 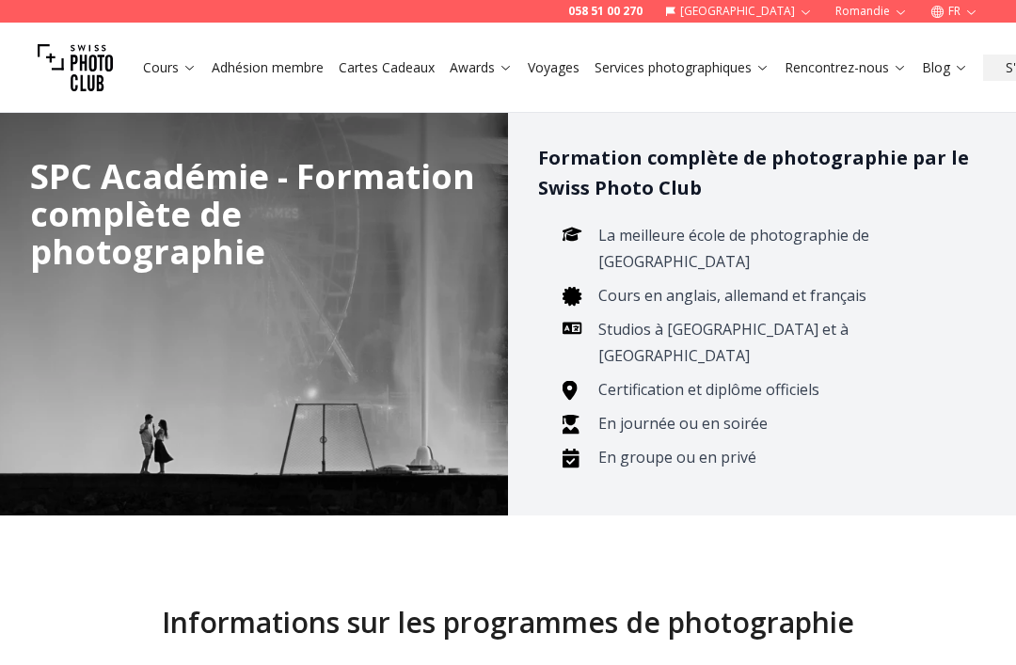 I want to click on a: Voyages, so click(x=553, y=68).